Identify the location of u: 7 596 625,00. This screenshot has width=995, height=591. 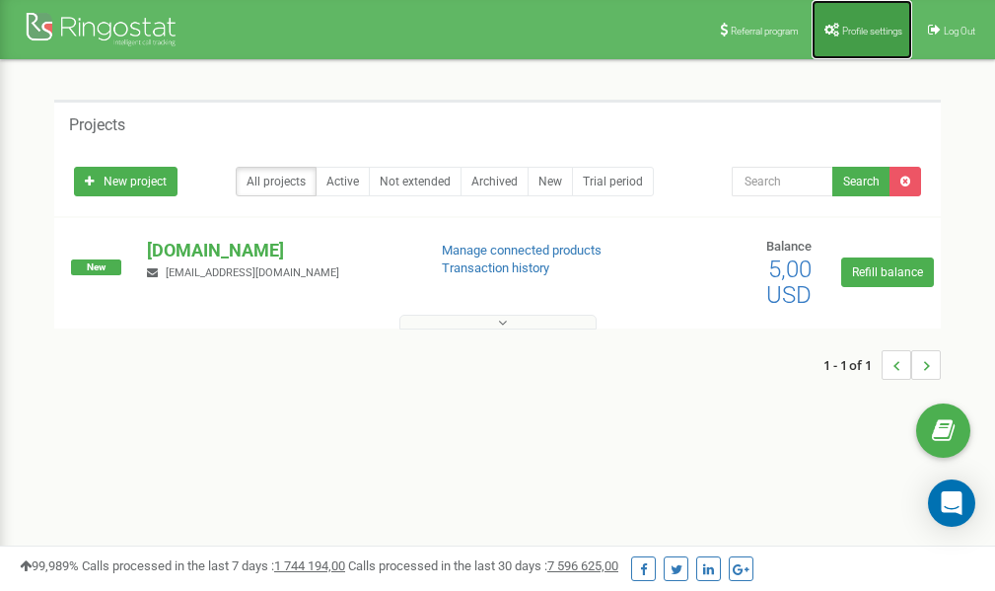
(583, 565).